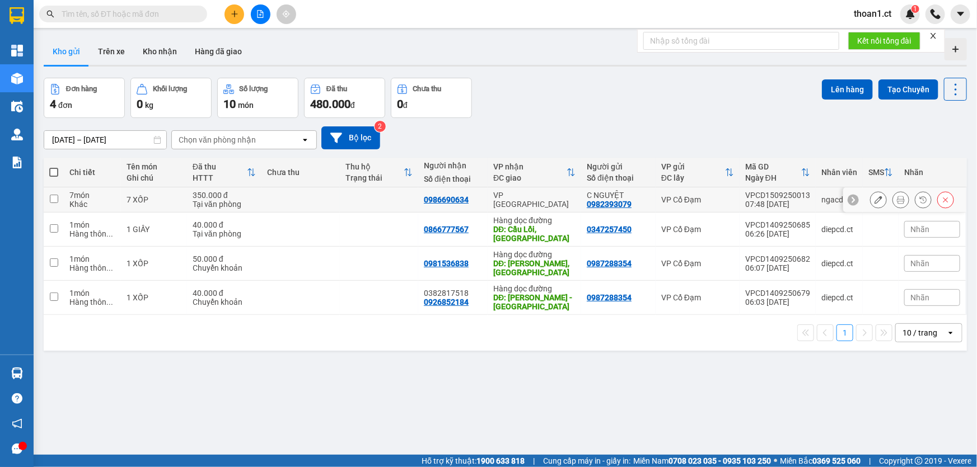  Describe the element at coordinates (918, 461) in the screenshot. I see `span: copyright` at that location.